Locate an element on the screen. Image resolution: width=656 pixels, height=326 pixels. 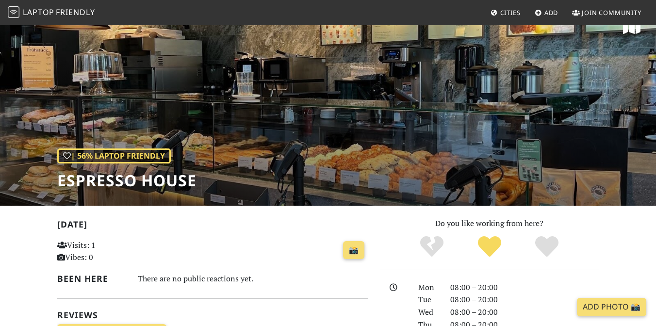
span: Join Community is located at coordinates (611, 13).